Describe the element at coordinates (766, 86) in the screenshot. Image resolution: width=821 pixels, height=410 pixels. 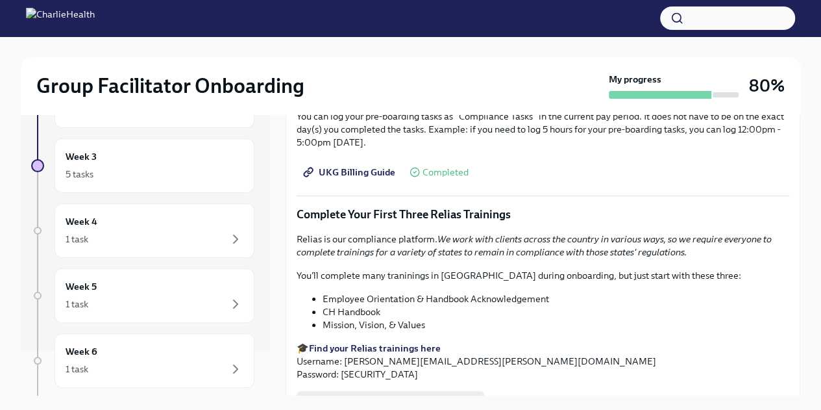
I see `h3: 80%` at that location.